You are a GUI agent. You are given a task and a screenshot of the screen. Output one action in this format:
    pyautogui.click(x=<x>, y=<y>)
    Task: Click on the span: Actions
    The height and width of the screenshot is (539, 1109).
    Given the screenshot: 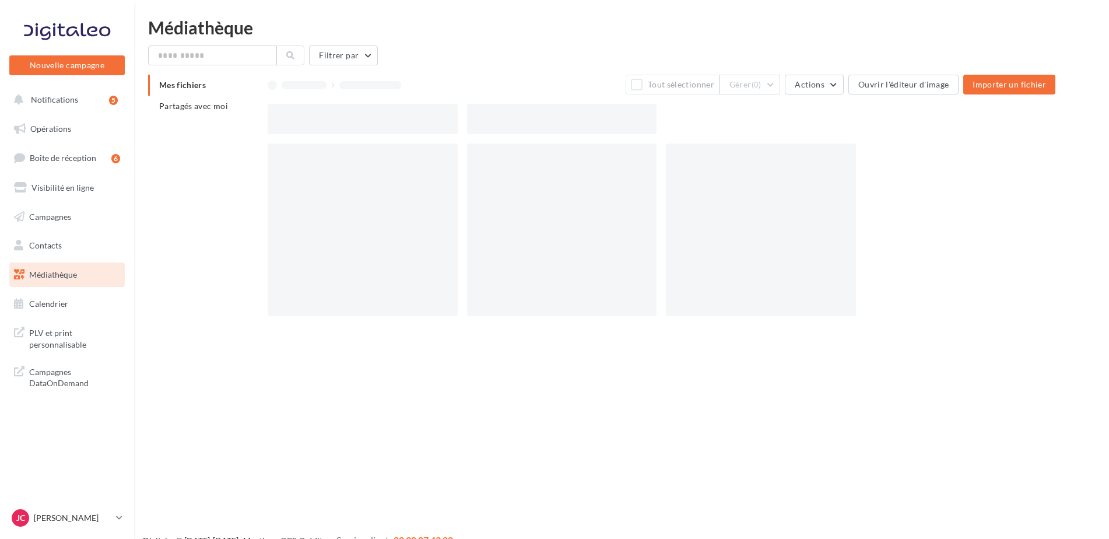 What is the action you would take?
    pyautogui.click(x=810, y=84)
    